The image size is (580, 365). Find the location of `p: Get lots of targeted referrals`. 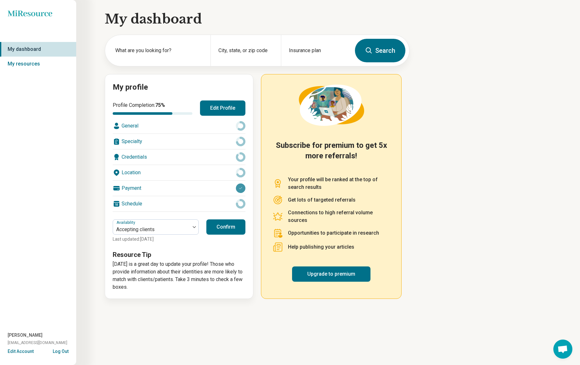

p: Get lots of targeted referrals is located at coordinates (322, 200).